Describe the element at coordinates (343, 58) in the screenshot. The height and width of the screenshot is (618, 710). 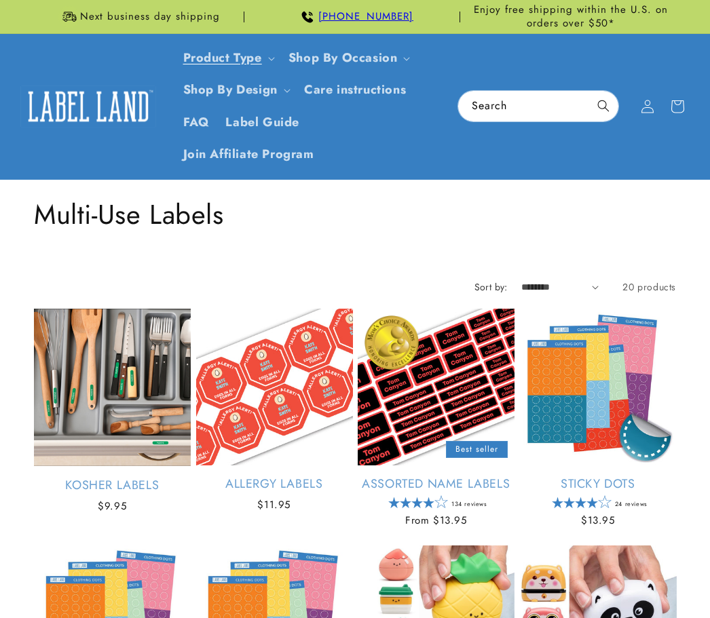
I see `span: Shop By Occasion` at that location.